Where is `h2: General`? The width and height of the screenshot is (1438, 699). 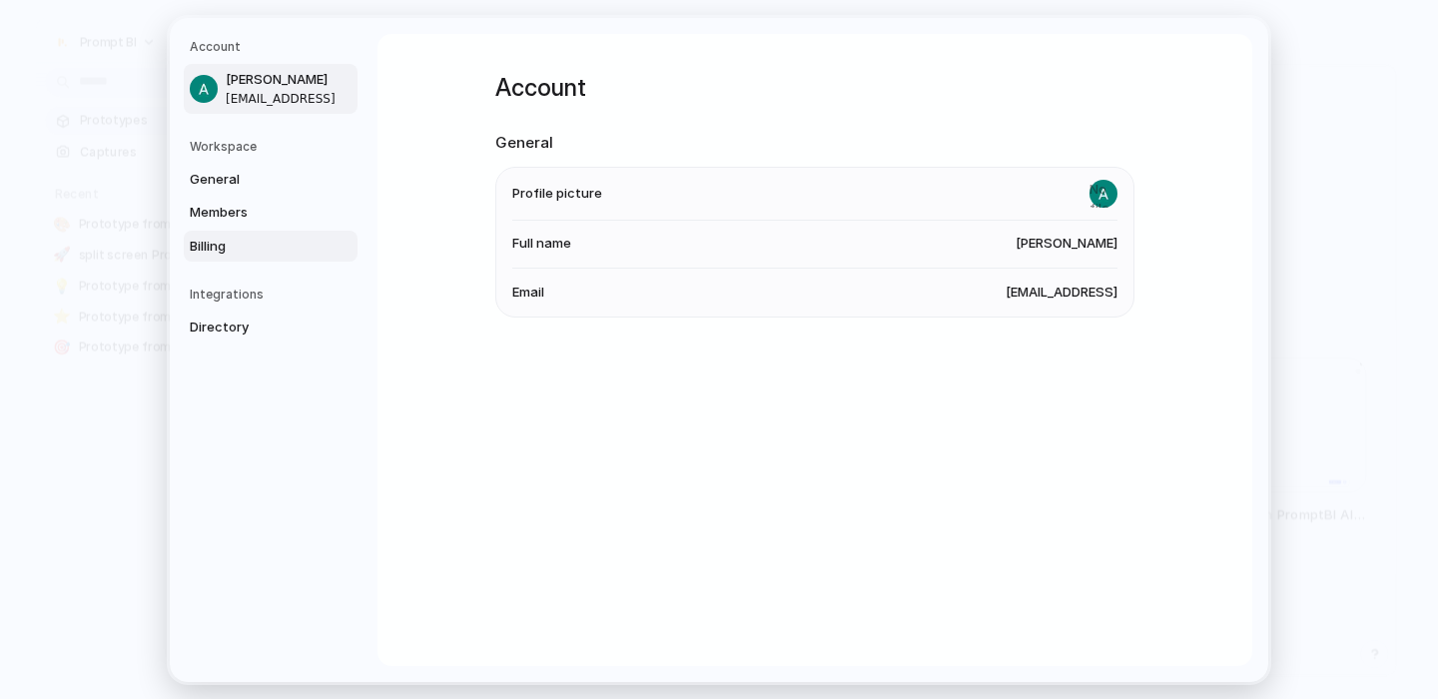 h2: General is located at coordinates (815, 143).